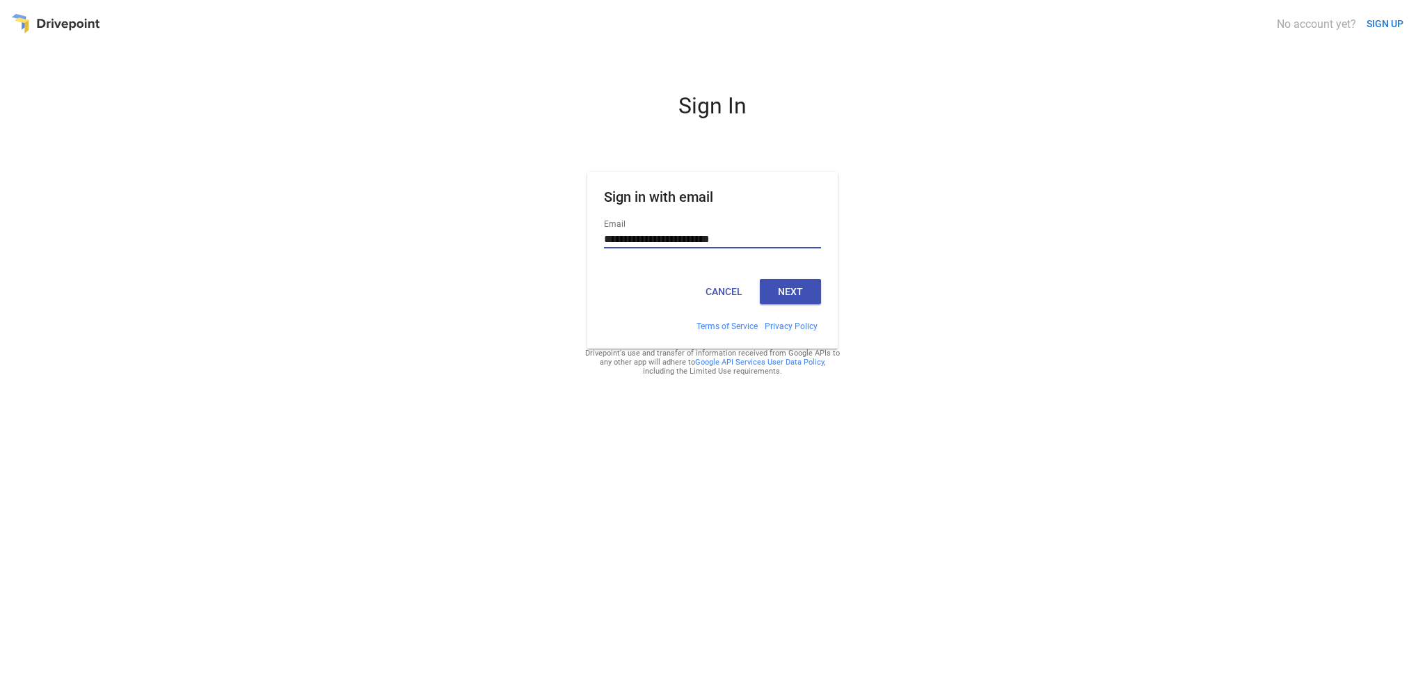 This screenshot has width=1425, height=700. What do you see at coordinates (727, 326) in the screenshot?
I see `a: Terms of Service` at bounding box center [727, 326].